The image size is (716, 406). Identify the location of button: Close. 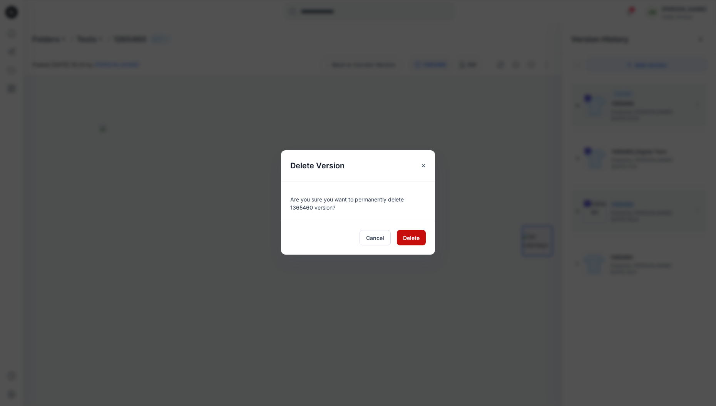
(423, 165).